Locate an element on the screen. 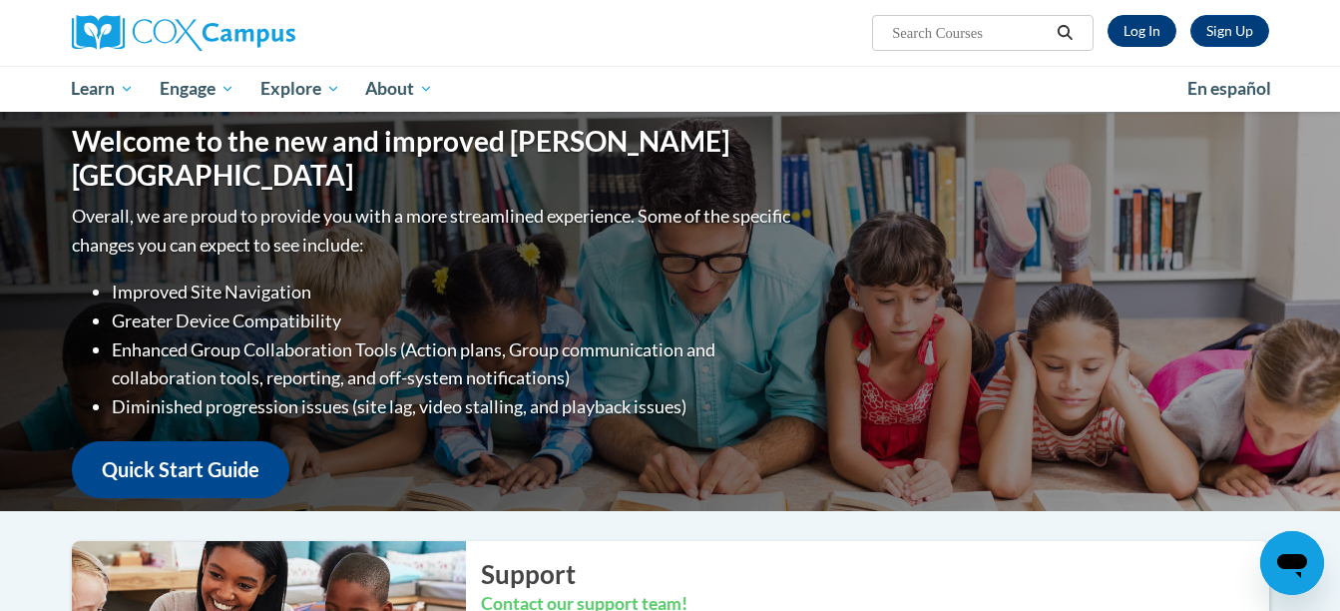  a: Register is located at coordinates (1230, 31).